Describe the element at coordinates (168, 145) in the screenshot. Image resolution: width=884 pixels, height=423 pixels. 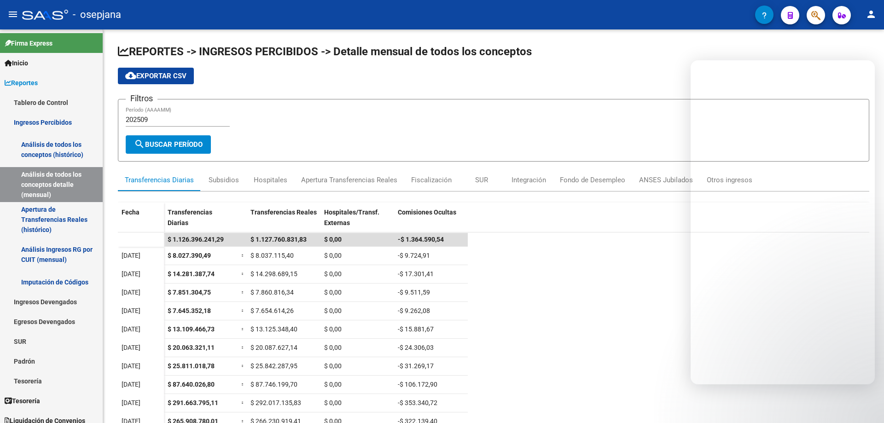
I see `button: Buscar Período` at that location.